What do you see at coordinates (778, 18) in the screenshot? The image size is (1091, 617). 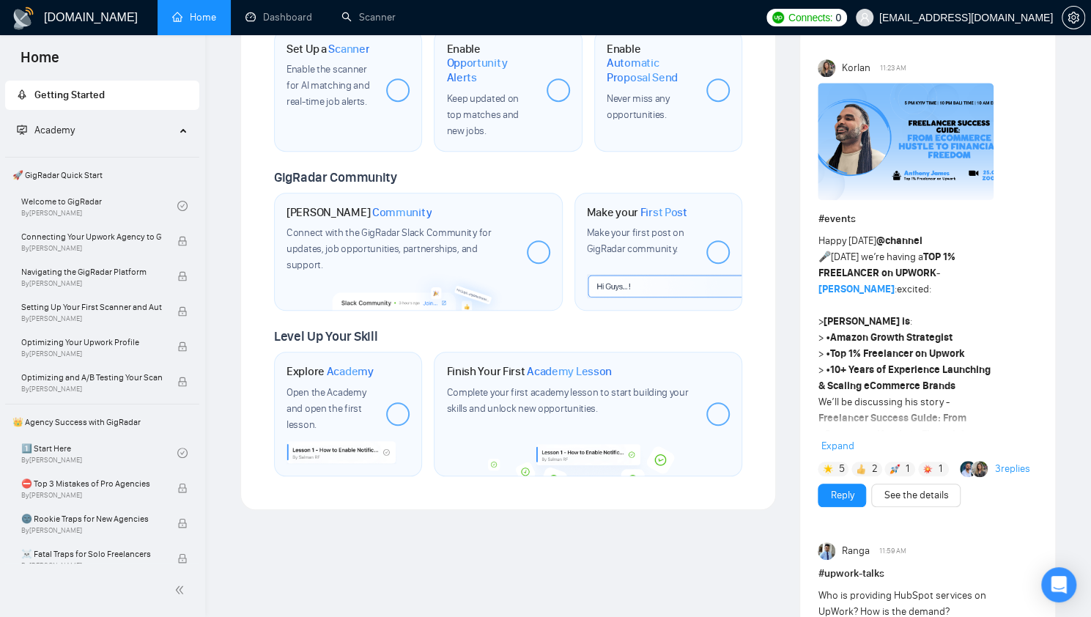 I see `img: upwork-logo.png` at bounding box center [778, 18].